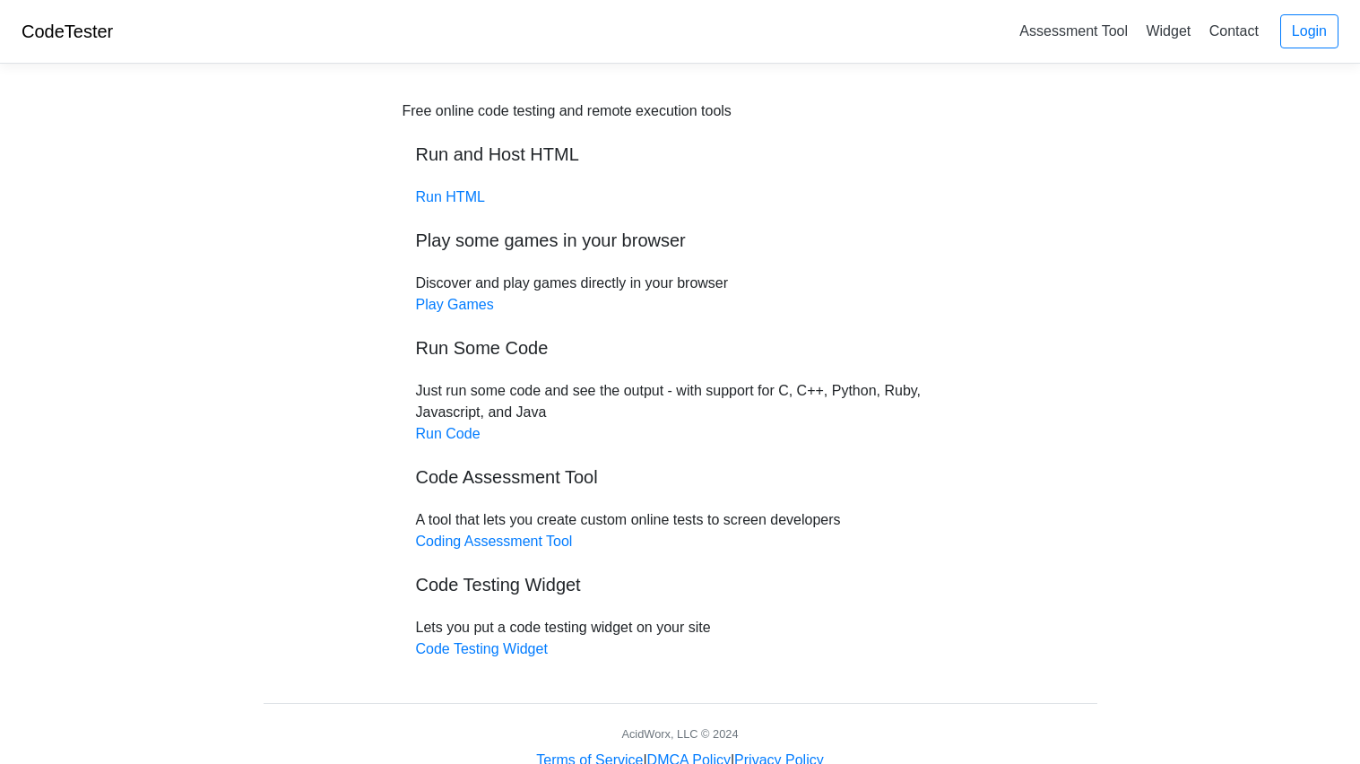 The image size is (1360, 764). What do you see at coordinates (1233, 30) in the screenshot?
I see `a: Contact` at bounding box center [1233, 30].